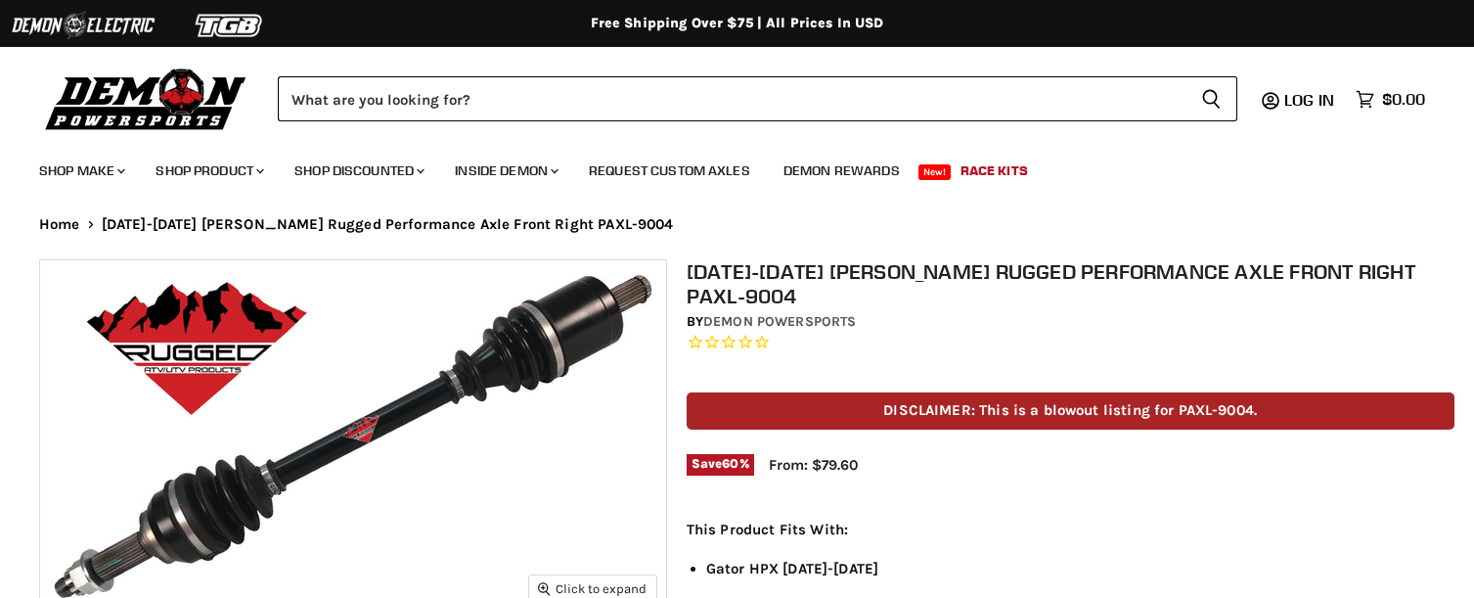  I want to click on a: Inside Demon, so click(505, 170).